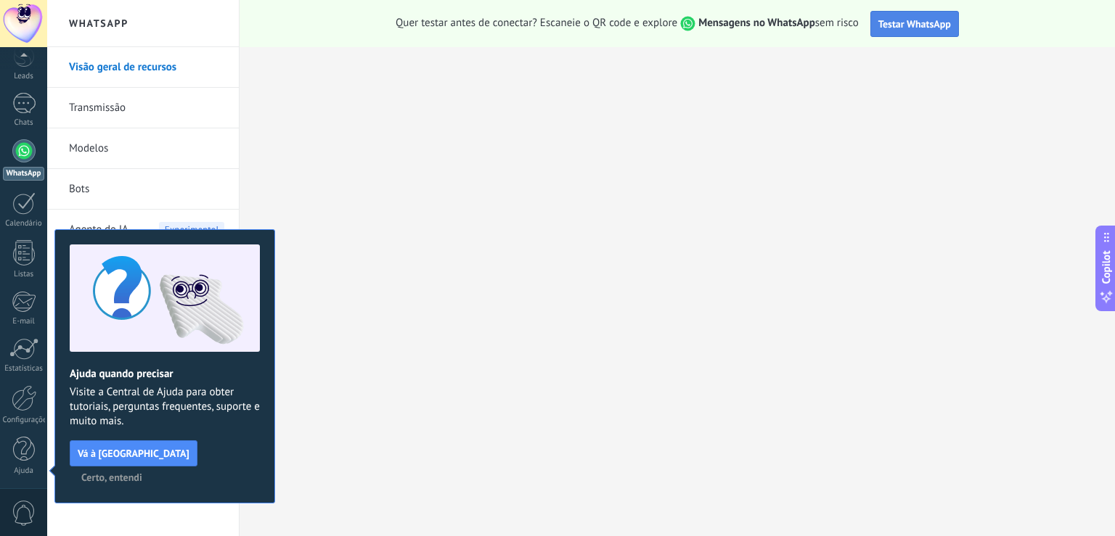 The image size is (1115, 536). Describe the element at coordinates (23, 173) in the screenshot. I see `div: WhatsApp` at that location.